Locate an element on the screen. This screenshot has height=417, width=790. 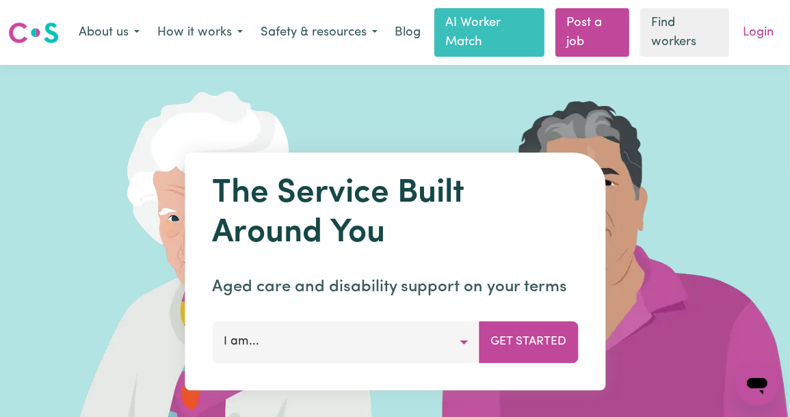
a: Post a job is located at coordinates (593, 32).